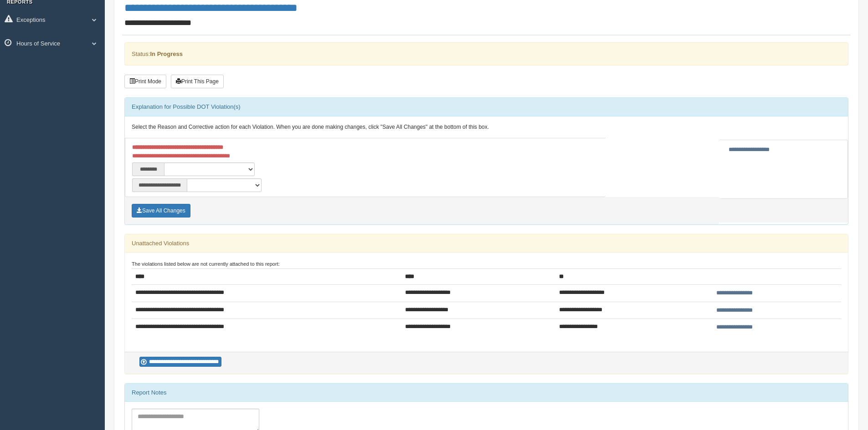 This screenshot has height=430, width=868. I want to click on div: Unattached Violations, so click(486, 244).